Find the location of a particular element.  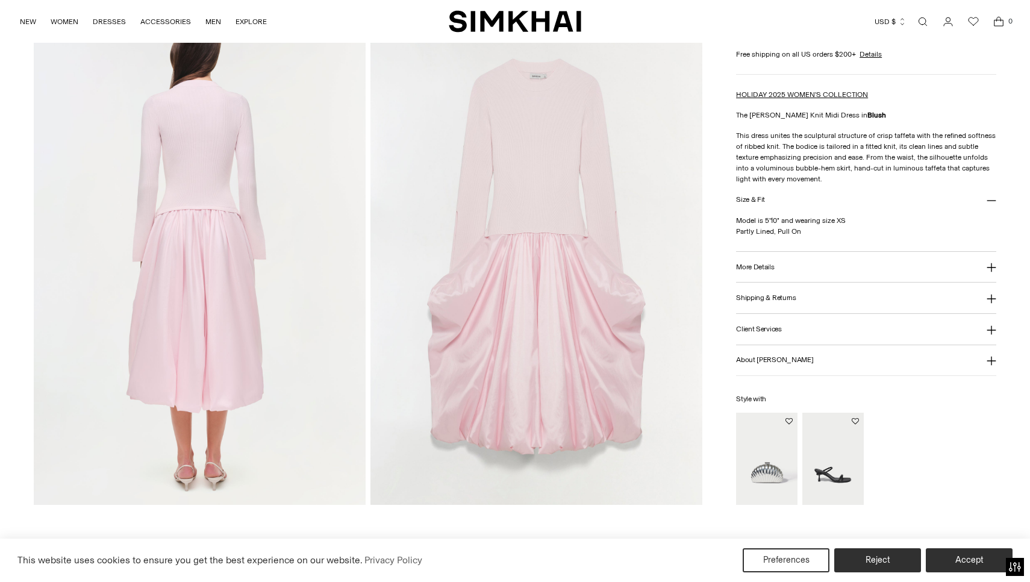

p: Model is 5'10" and wearing size XS Partly Lined, Pull On is located at coordinates (866, 226).